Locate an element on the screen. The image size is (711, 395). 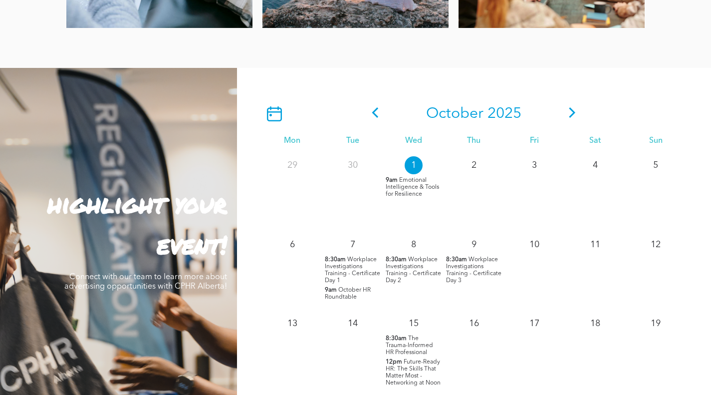
p: 3 is located at coordinates (535, 165).